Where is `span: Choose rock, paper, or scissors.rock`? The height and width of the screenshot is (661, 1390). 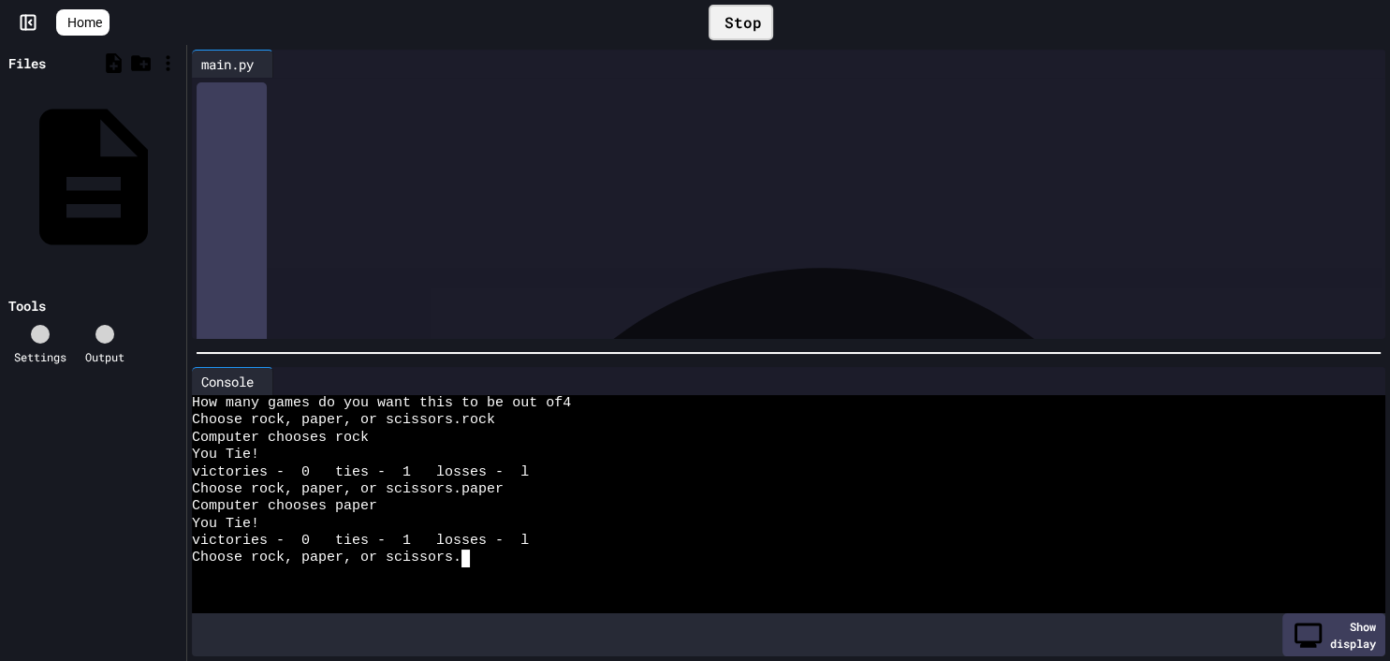
span: Choose rock, paper, or scissors.rock is located at coordinates (344, 420).